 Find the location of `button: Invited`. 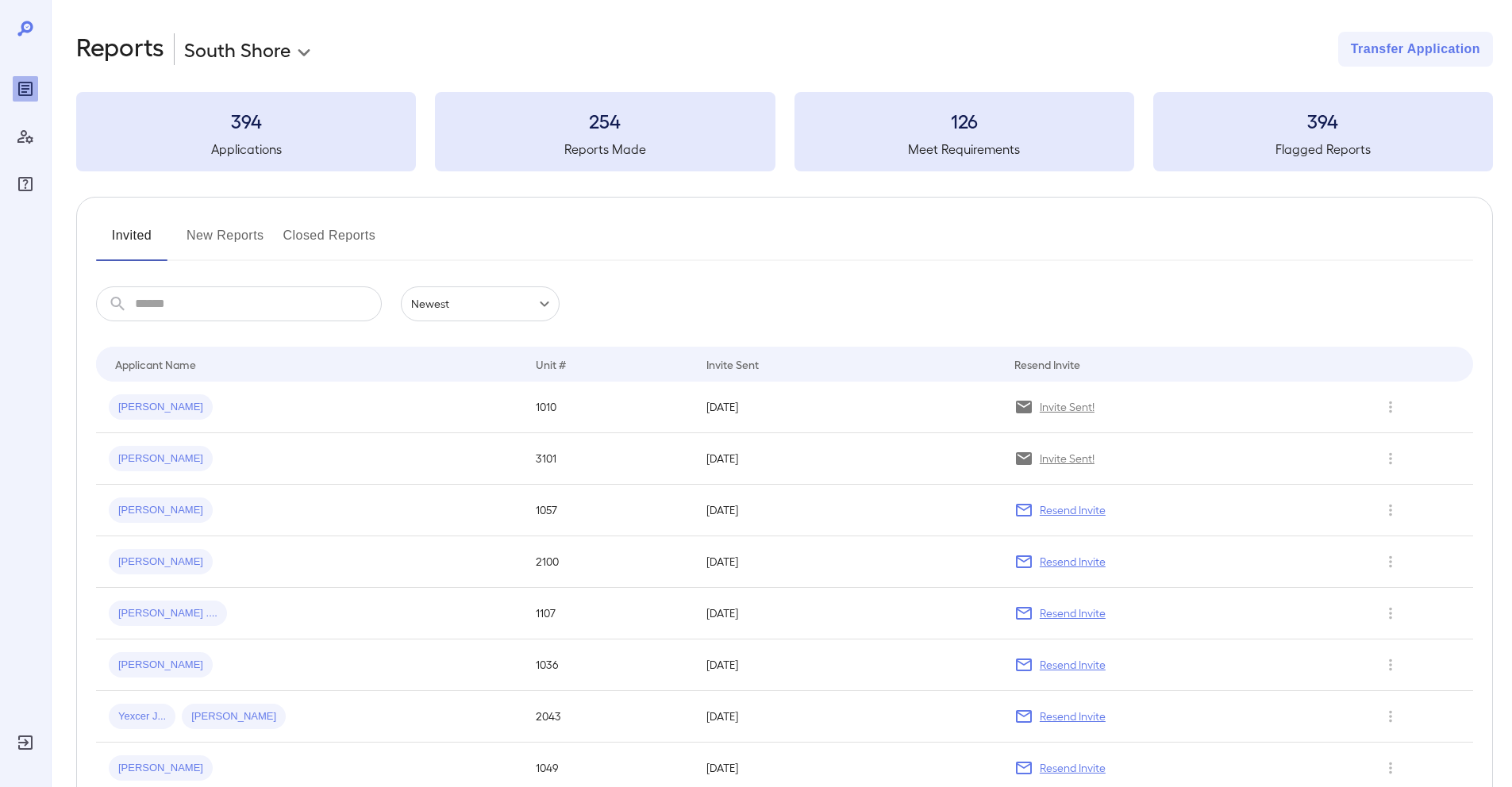

button: Invited is located at coordinates (132, 242).